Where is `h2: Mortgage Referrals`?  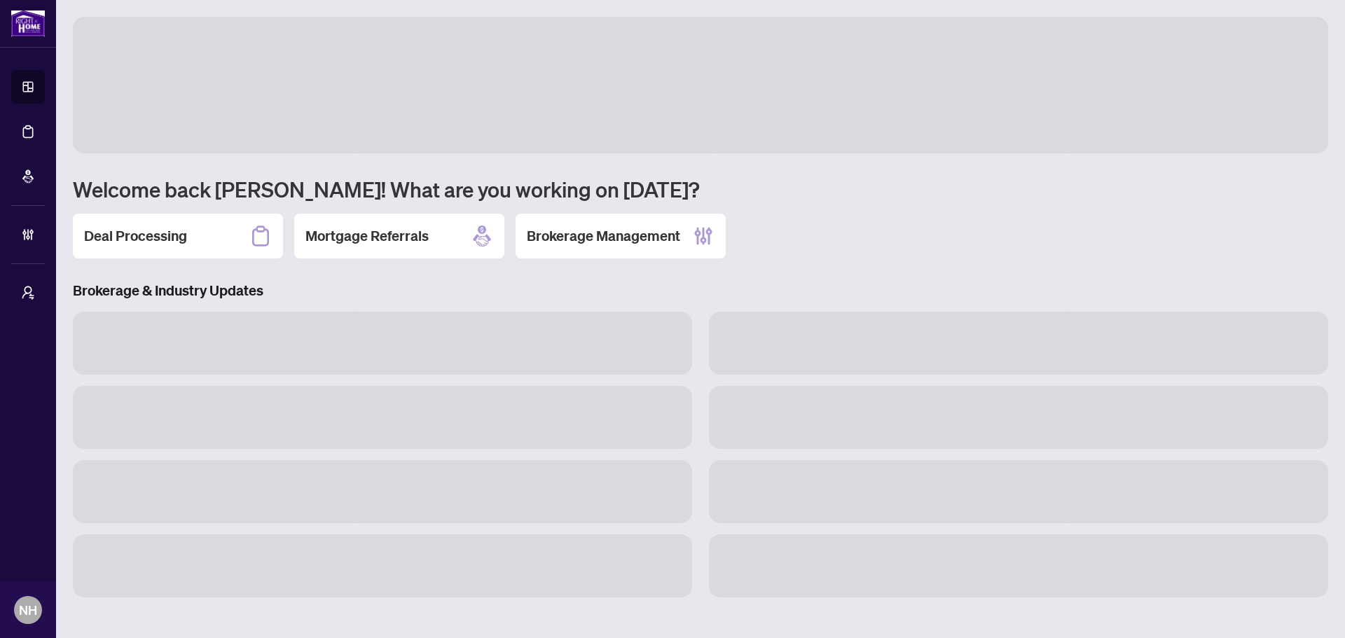 h2: Mortgage Referrals is located at coordinates (367, 236).